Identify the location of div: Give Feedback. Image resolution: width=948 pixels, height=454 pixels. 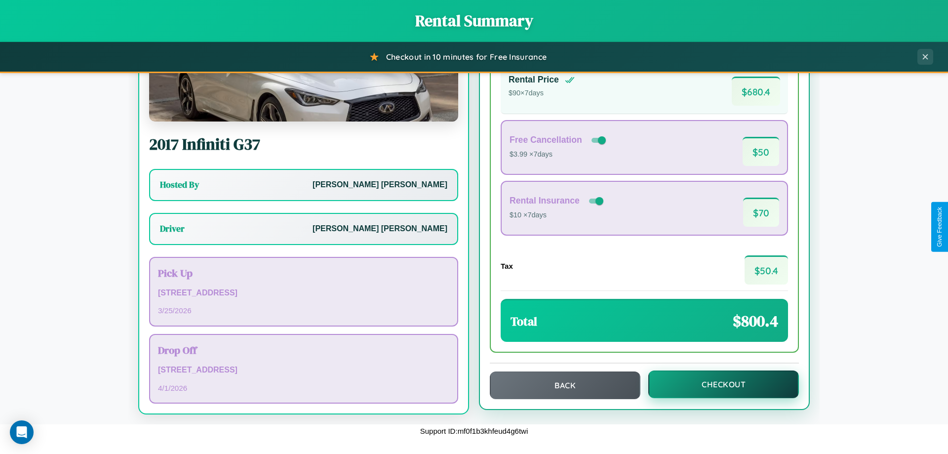
(939, 227).